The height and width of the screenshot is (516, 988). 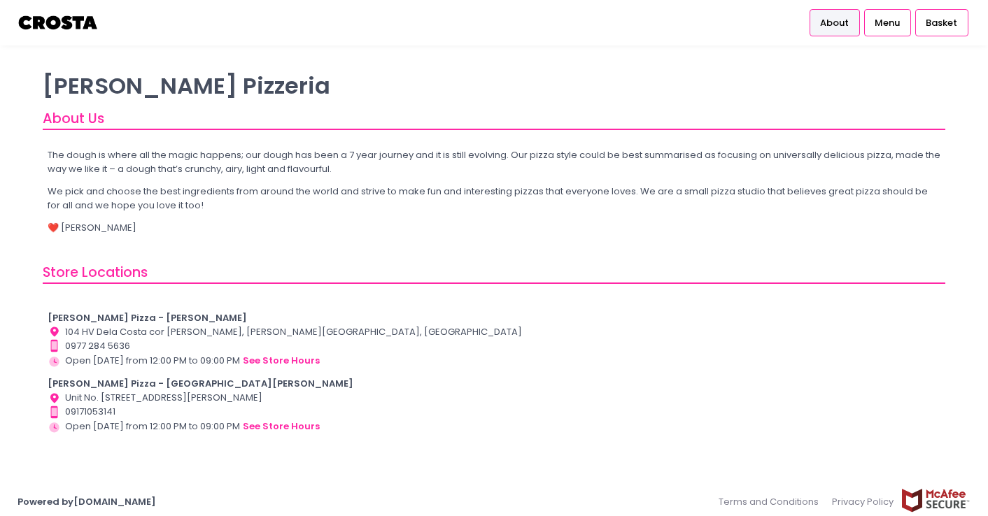 What do you see at coordinates (935, 500) in the screenshot?
I see `img: mcafee-secure` at bounding box center [935, 500].